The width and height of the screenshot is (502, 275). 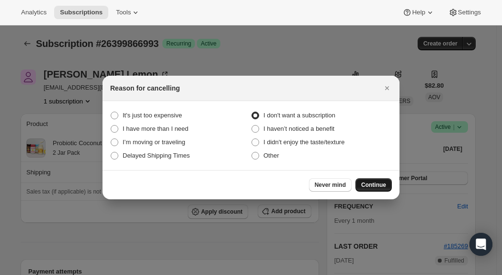 What do you see at coordinates (81, 12) in the screenshot?
I see `button: Subscriptions` at bounding box center [81, 12].